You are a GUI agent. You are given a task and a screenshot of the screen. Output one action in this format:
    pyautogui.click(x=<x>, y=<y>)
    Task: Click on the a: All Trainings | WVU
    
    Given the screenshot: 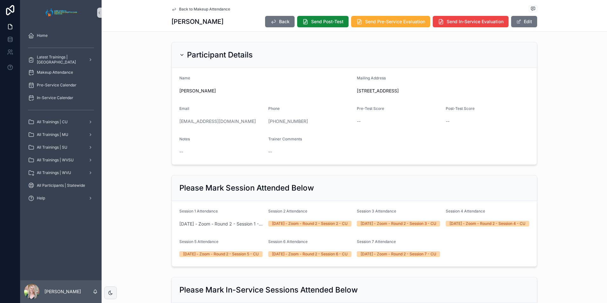 What is the action you would take?
    pyautogui.click(x=61, y=173)
    